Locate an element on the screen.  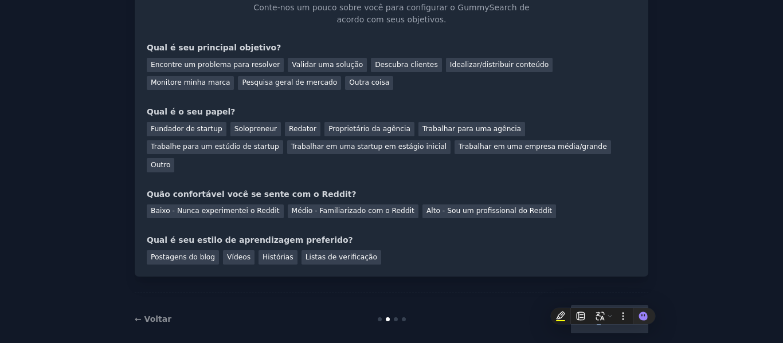
a: ← Voltar is located at coordinates (153, 319).